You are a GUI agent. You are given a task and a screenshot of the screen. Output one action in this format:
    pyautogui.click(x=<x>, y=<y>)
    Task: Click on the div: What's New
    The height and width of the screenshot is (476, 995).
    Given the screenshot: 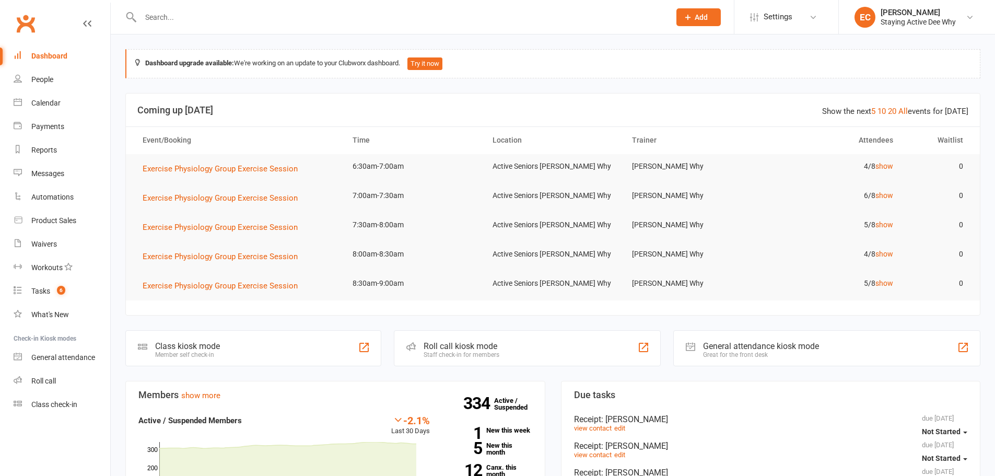 What is the action you would take?
    pyautogui.click(x=50, y=315)
    